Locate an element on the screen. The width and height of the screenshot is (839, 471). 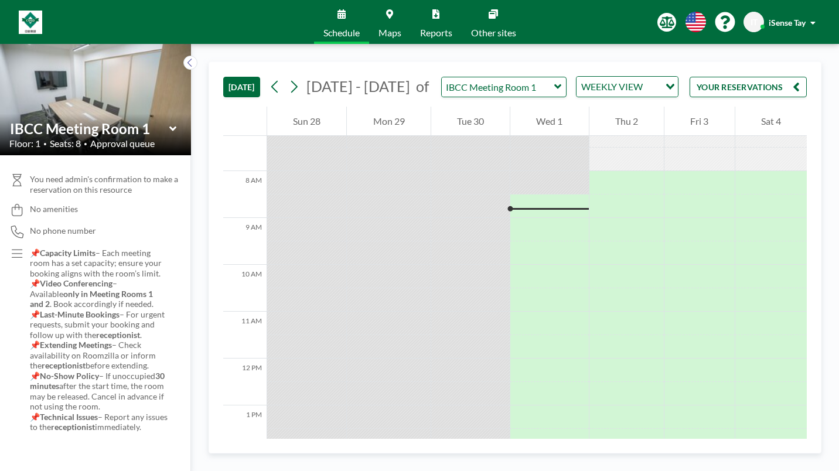
div: Sun 28 is located at coordinates (306, 121).